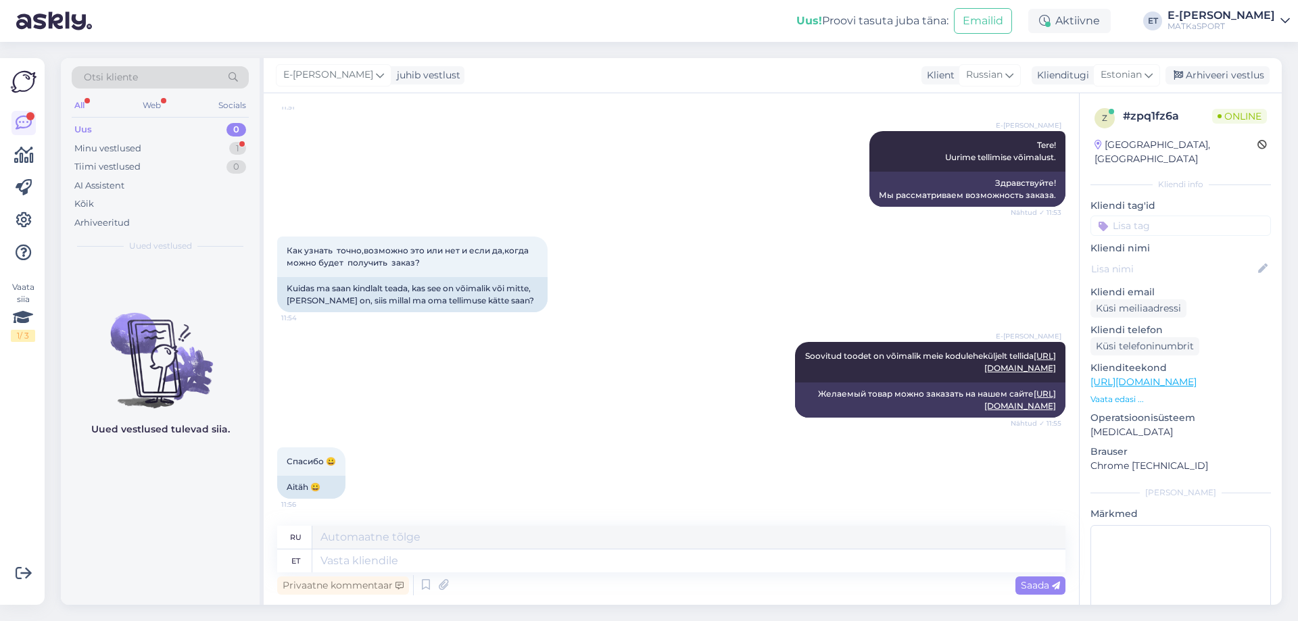  Describe the element at coordinates (1036, 212) in the screenshot. I see `span: Nähtud ✓ 11:53` at that location.